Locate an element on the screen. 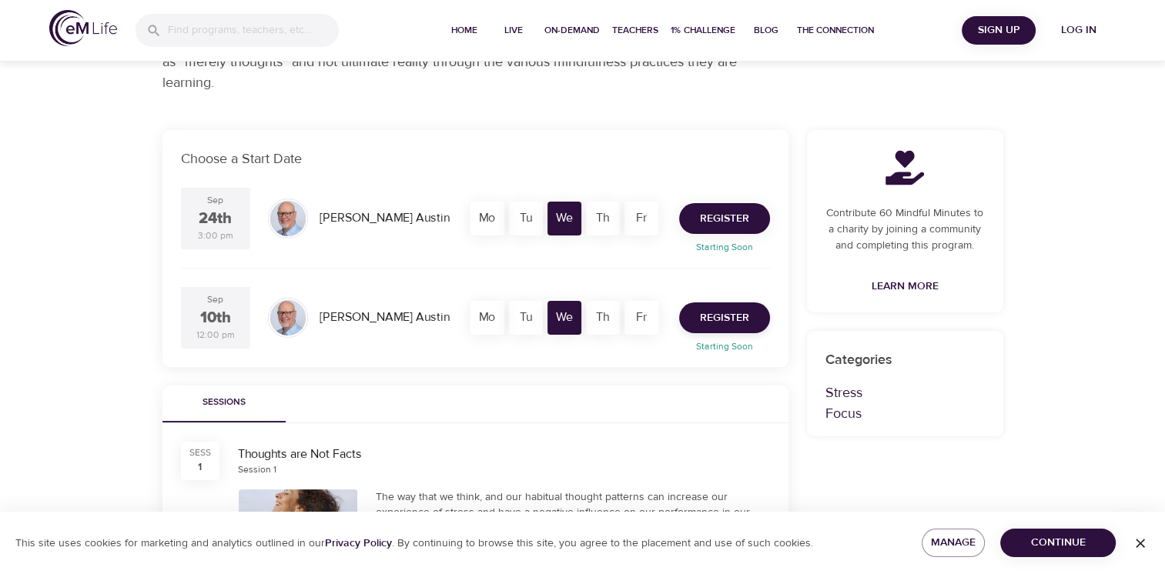 This screenshot has width=1165, height=574. div: 3:00 pm is located at coordinates (216, 236).